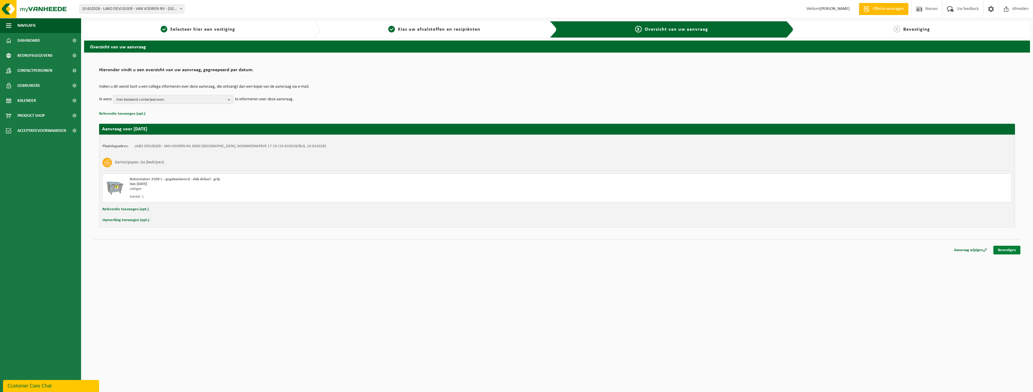 The image size is (1033, 392). What do you see at coordinates (638, 29) in the screenshot?
I see `span: 3` at bounding box center [638, 29].